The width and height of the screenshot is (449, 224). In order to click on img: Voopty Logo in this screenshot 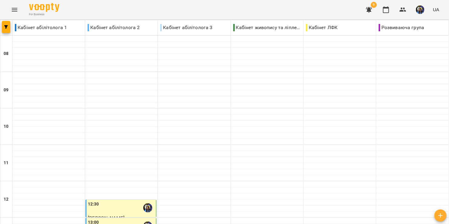, I will do `click(44, 7)`.